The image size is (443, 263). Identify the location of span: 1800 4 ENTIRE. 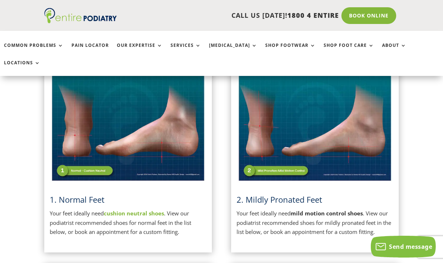
(313, 15).